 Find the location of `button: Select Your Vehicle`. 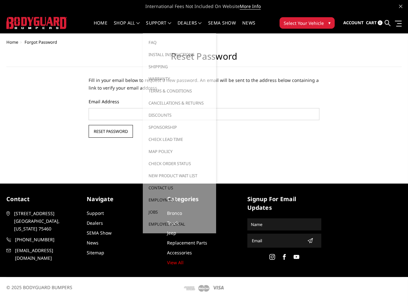

button: Select Your Vehicle is located at coordinates (307, 23).